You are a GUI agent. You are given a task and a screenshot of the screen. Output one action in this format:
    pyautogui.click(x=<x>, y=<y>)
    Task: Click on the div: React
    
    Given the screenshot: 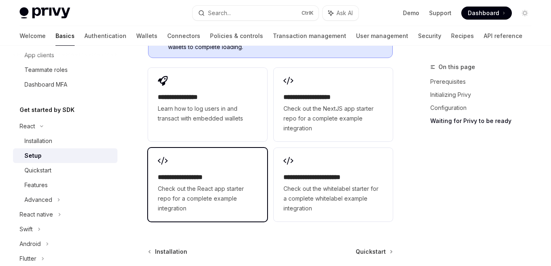 What is the action you would take?
    pyautogui.click(x=27, y=126)
    